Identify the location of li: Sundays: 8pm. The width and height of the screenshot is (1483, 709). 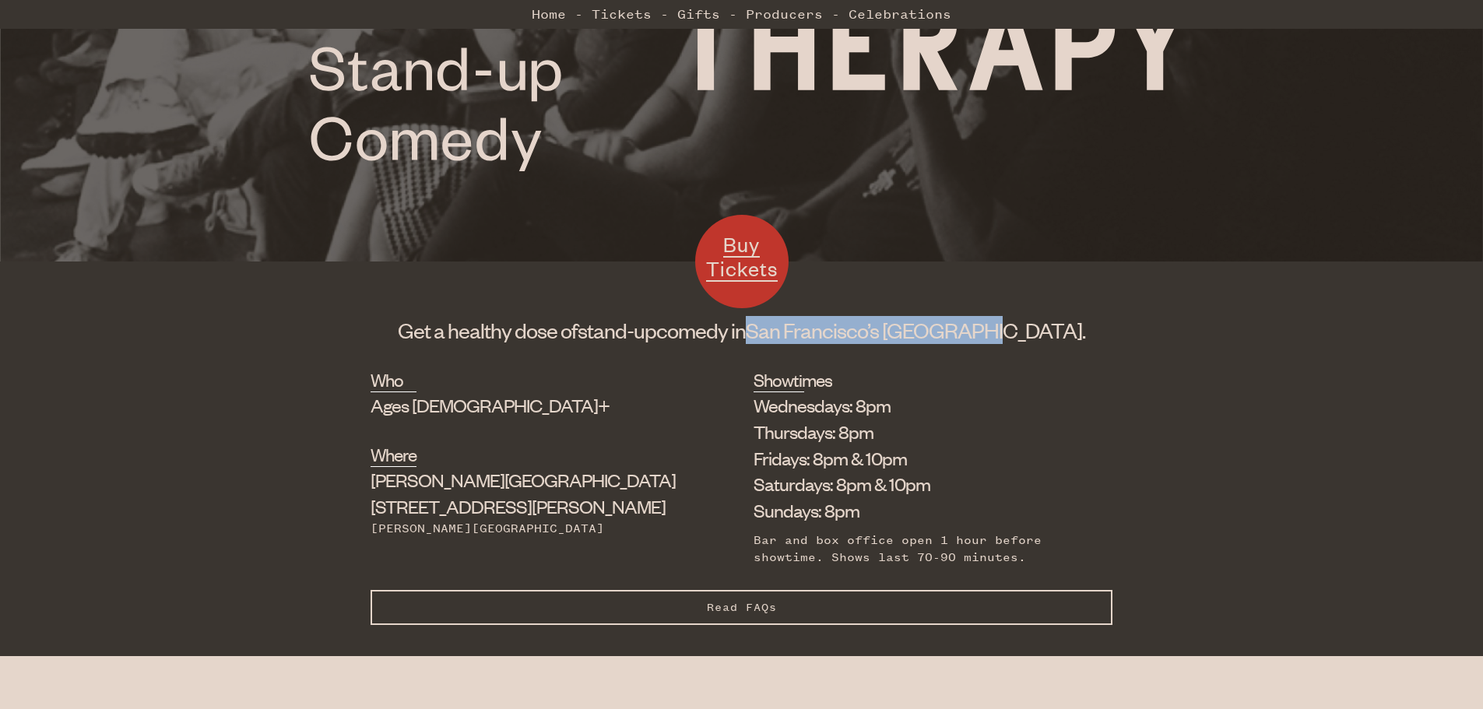
(921, 511).